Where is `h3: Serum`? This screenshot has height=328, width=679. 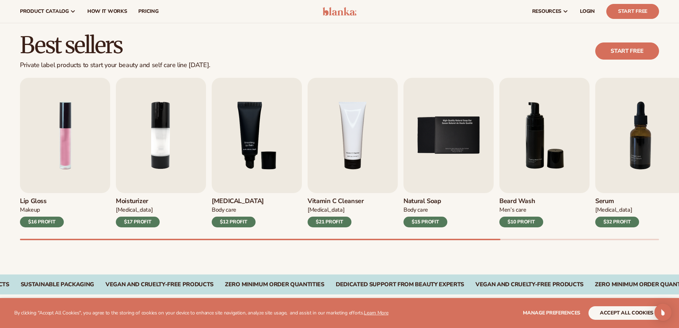
h3: Serum is located at coordinates (617, 201).